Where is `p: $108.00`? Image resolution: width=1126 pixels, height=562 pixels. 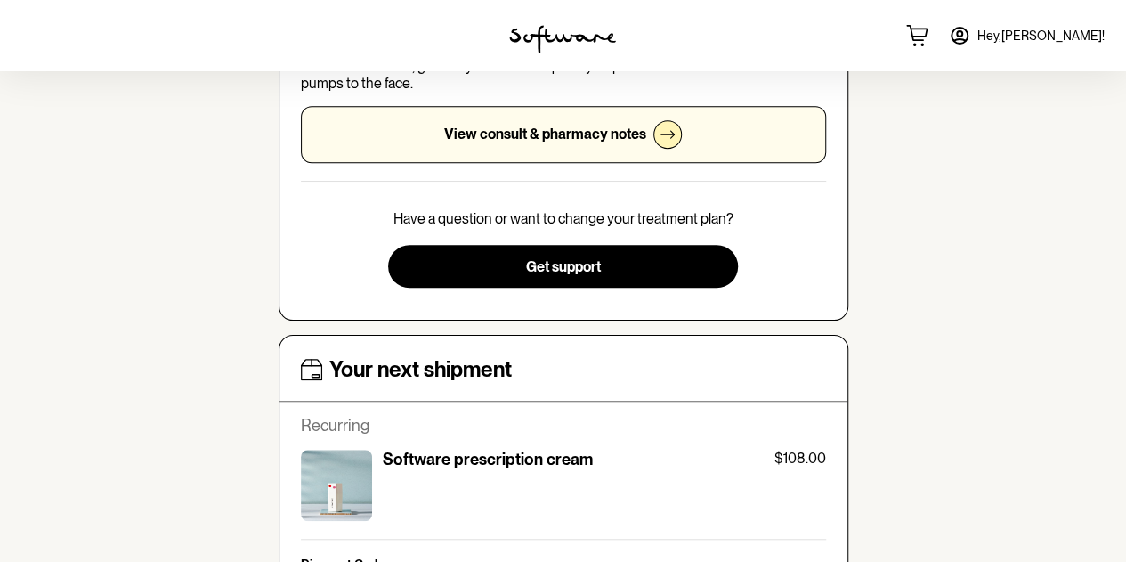
p: $108.00 is located at coordinates (800, 457).